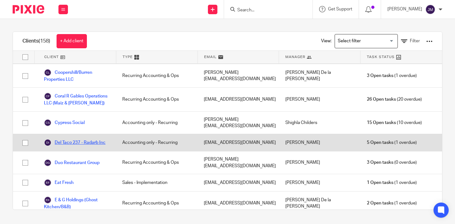 The image size is (455, 224). Describe the element at coordinates (157, 183) in the screenshot. I see `div: Sales - Implementation` at that location.